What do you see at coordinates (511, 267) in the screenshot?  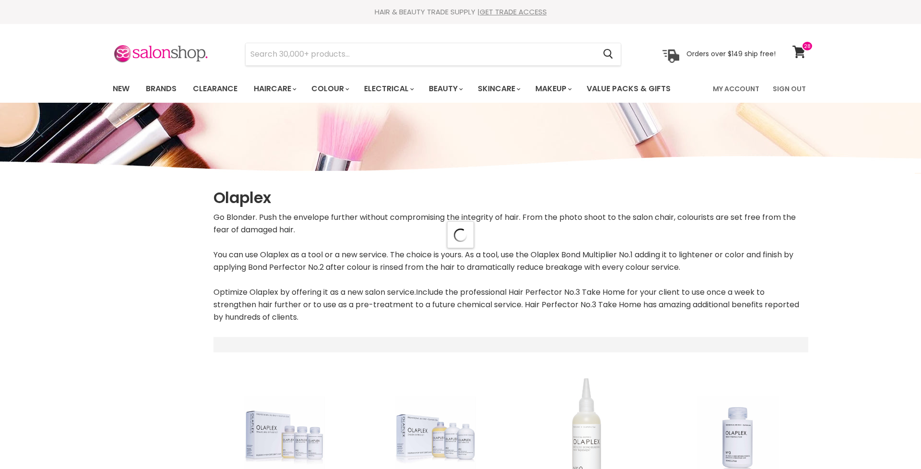 I see `div: Go Blonder. Push the envelope further without compromising the integrity of hair. From the photo ...` at bounding box center [511, 267].